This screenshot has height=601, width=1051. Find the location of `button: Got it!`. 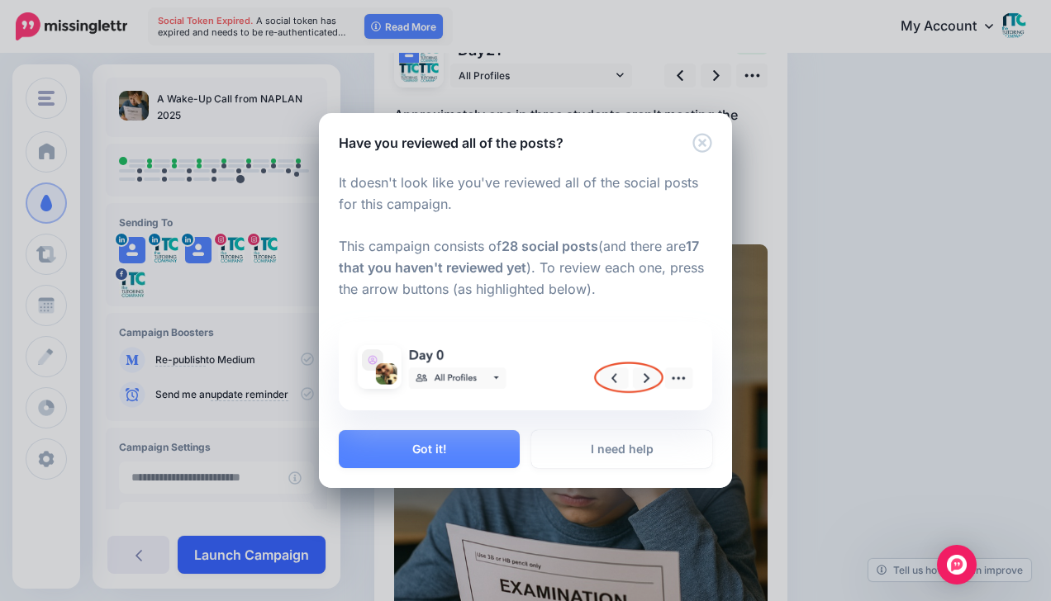

button: Got it! is located at coordinates (429, 449).